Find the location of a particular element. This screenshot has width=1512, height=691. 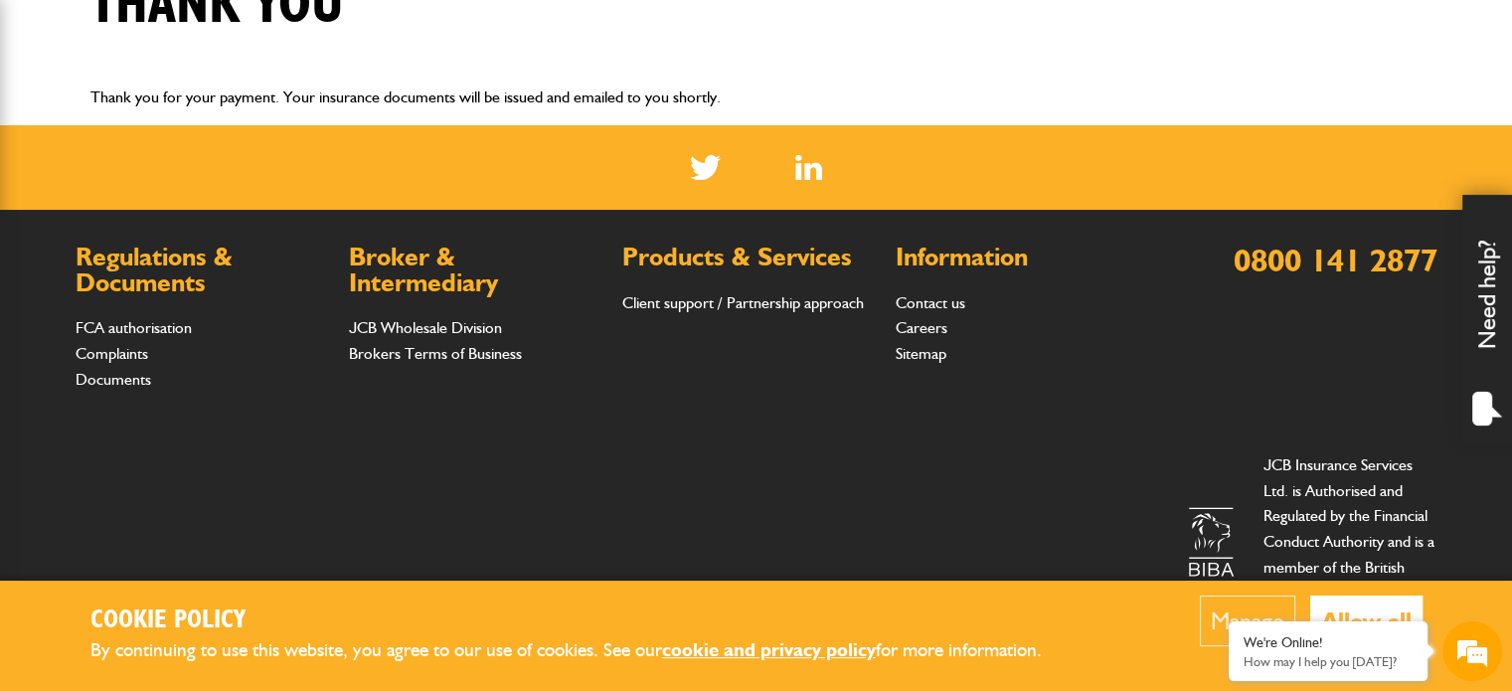

input: Enter your phone number is located at coordinates (194, 323).